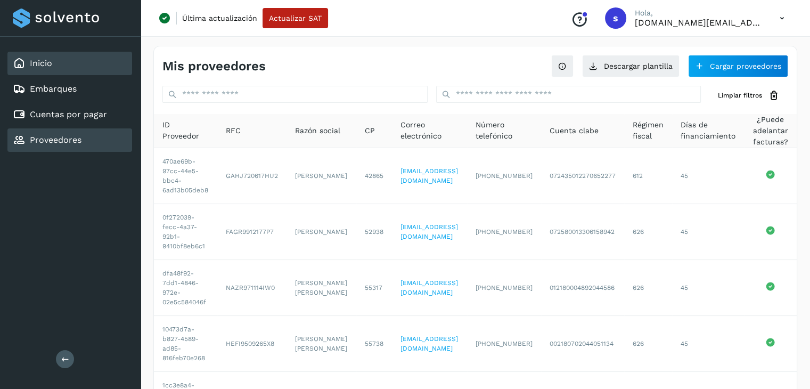 The height and width of the screenshot is (389, 810). I want to click on span: ID Proveedor, so click(185, 130).